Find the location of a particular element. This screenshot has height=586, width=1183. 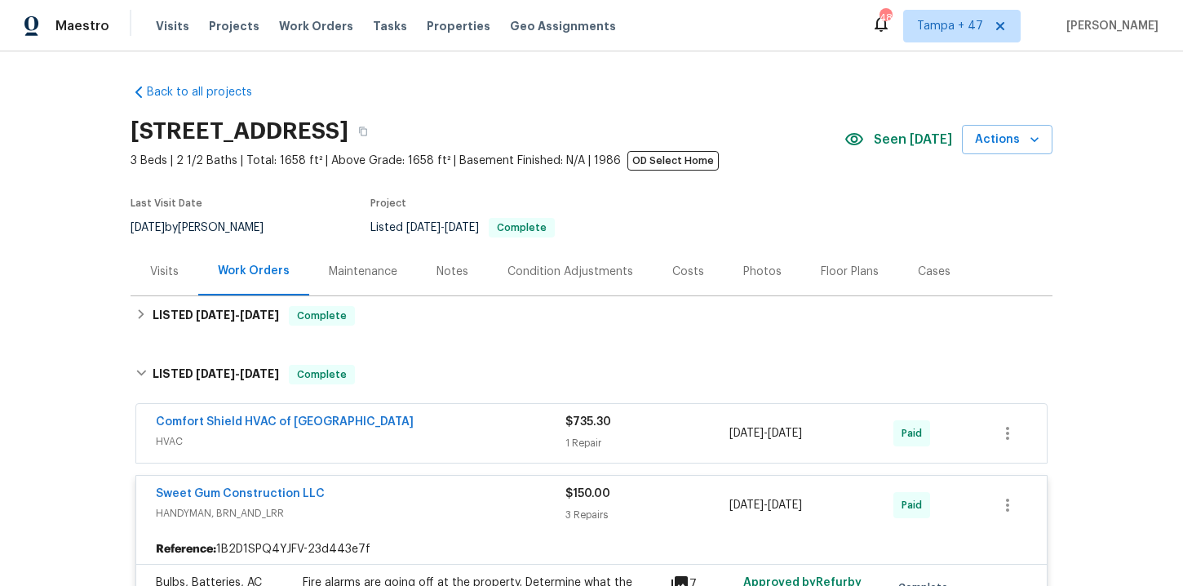

span: HVAC is located at coordinates (361, 441).